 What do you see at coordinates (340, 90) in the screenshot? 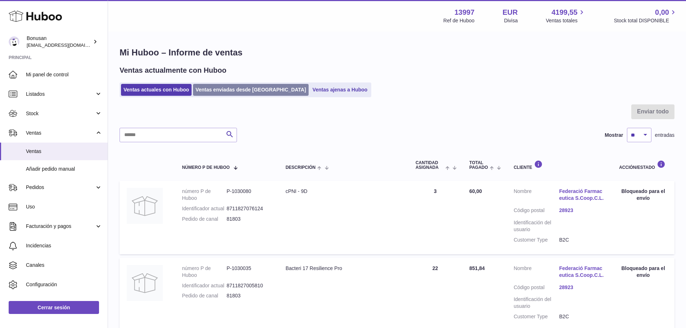
I see `a: Ventas ajenas a Huboo` at bounding box center [340, 90].